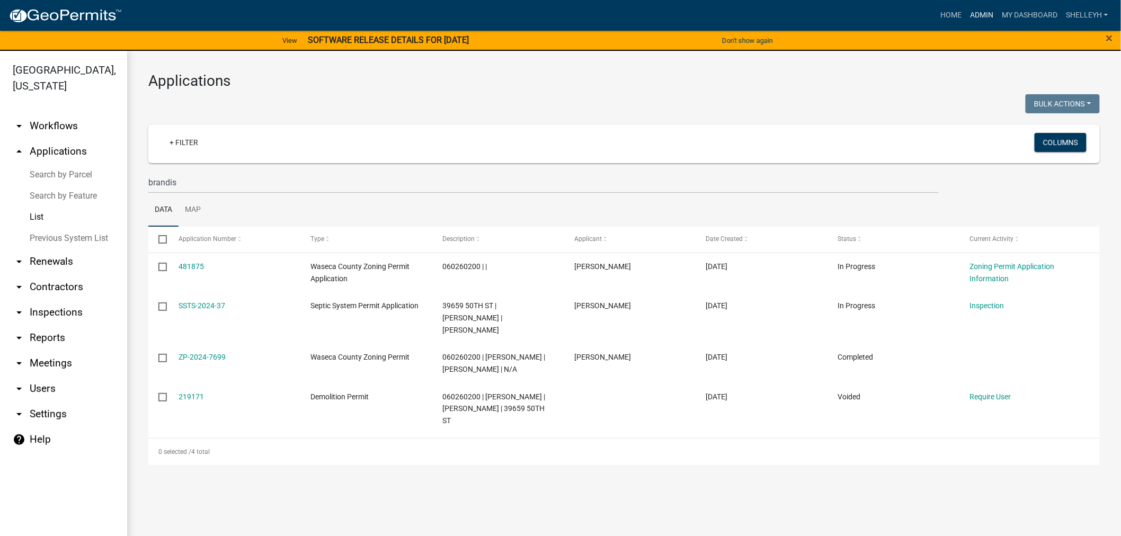 This screenshot has width=1121, height=536. Describe the element at coordinates (630, 239) in the screenshot. I see `datatable-header-cell: Applicant` at that location.